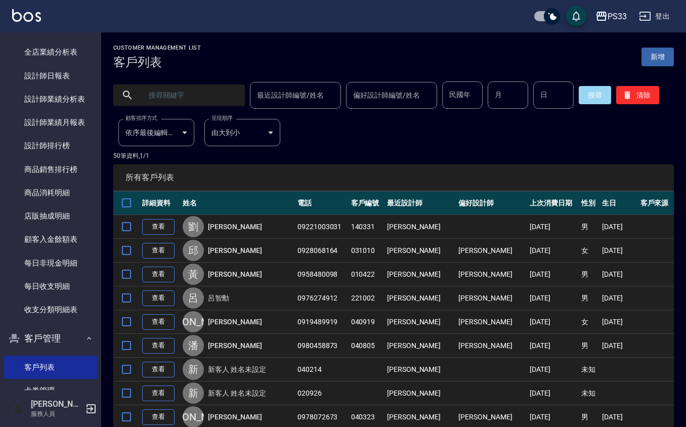  What do you see at coordinates (637, 95) in the screenshot?
I see `button: 清除` at bounding box center [637, 95].